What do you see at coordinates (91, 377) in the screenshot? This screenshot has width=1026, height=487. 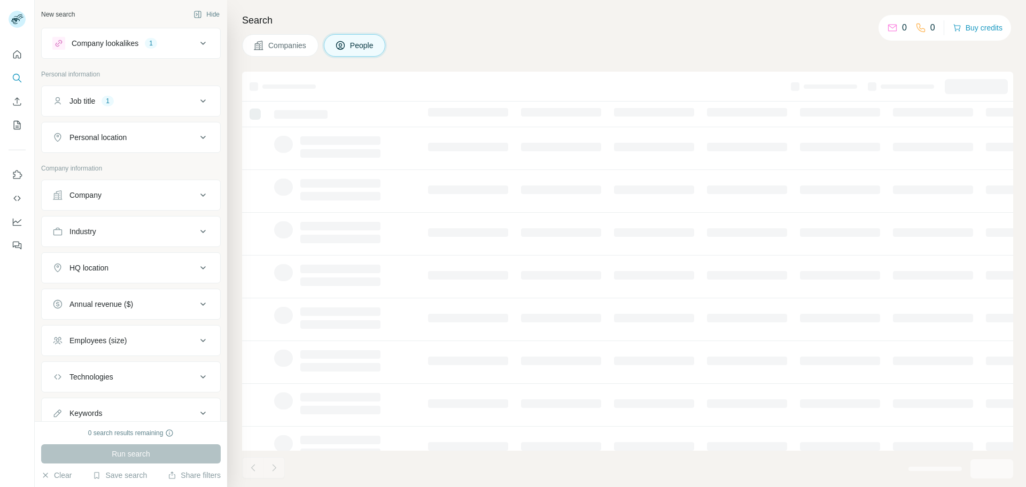 I see `div: Technologies` at bounding box center [91, 377].